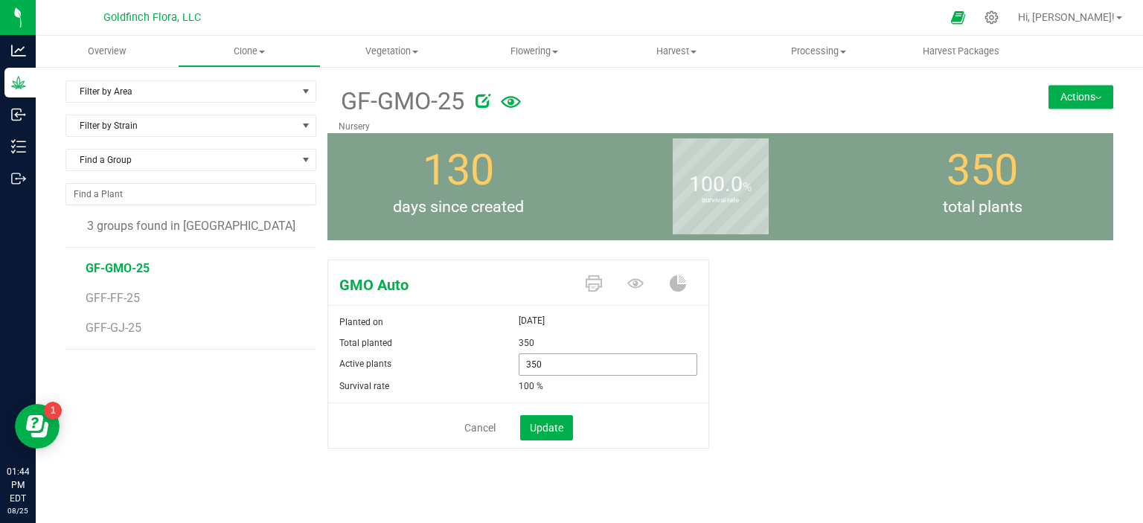 The image size is (1143, 523). What do you see at coordinates (546, 428) in the screenshot?
I see `button: Update` at bounding box center [546, 428].